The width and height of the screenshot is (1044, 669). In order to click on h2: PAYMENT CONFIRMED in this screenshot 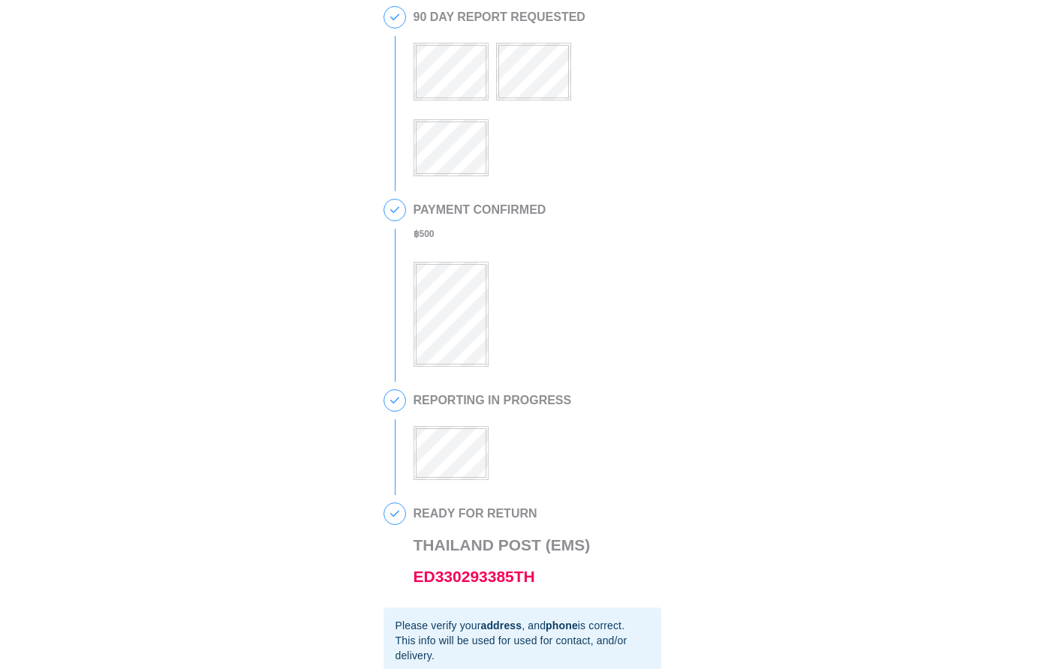, I will do `click(479, 210)`.